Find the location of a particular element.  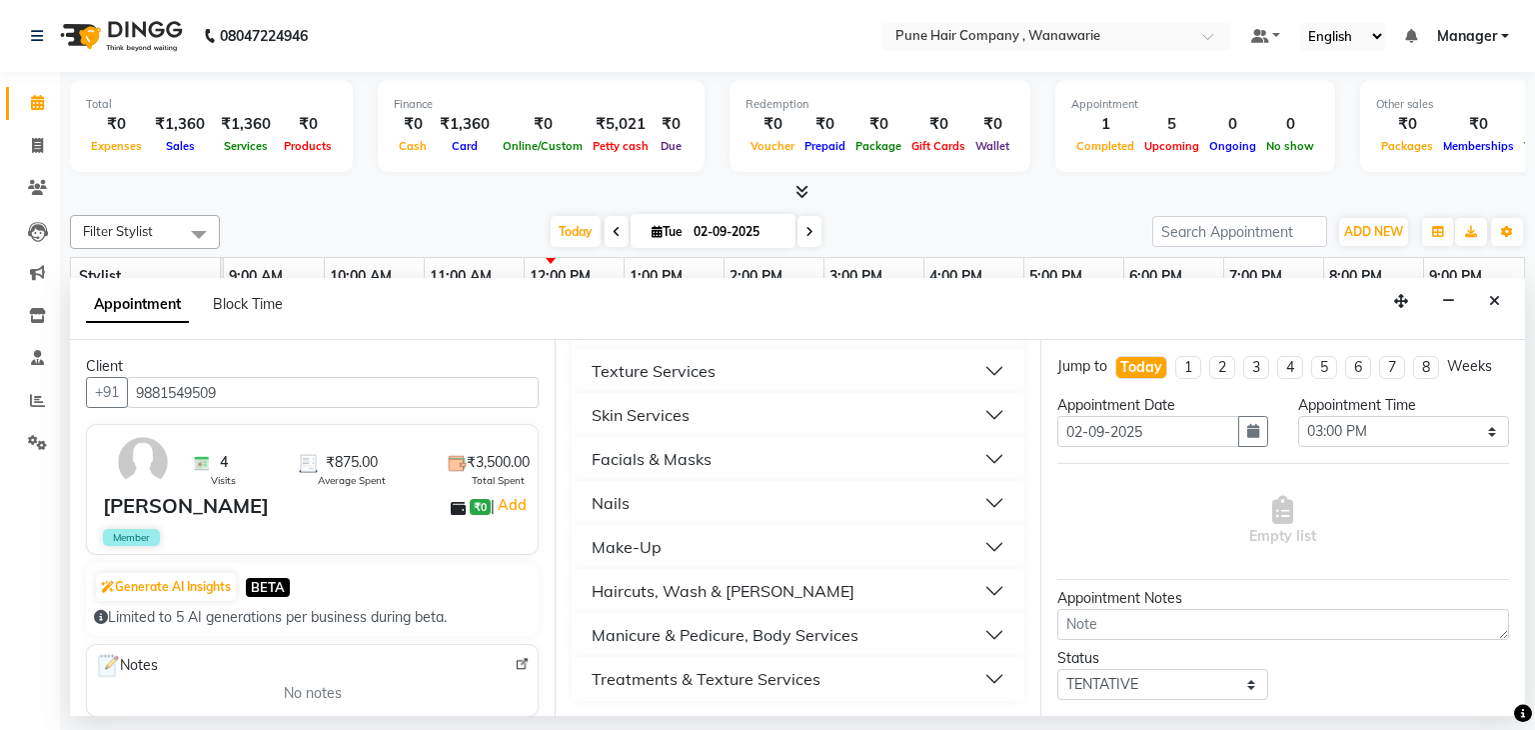

div: Weeks is located at coordinates (1469, 366).